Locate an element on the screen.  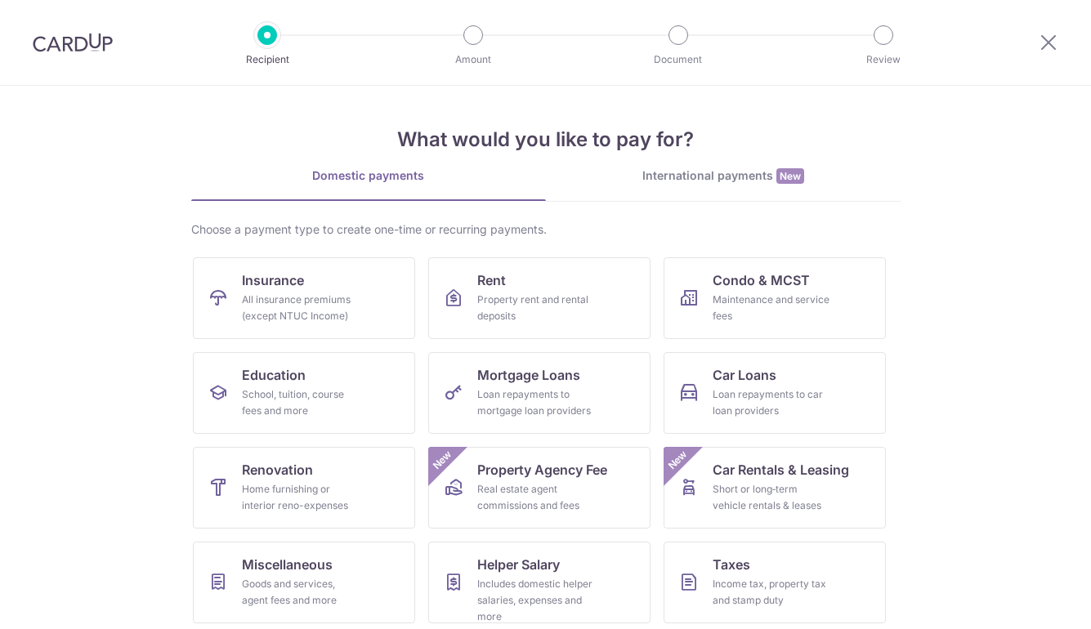
div: School, tuition, course fees and more is located at coordinates (301, 403).